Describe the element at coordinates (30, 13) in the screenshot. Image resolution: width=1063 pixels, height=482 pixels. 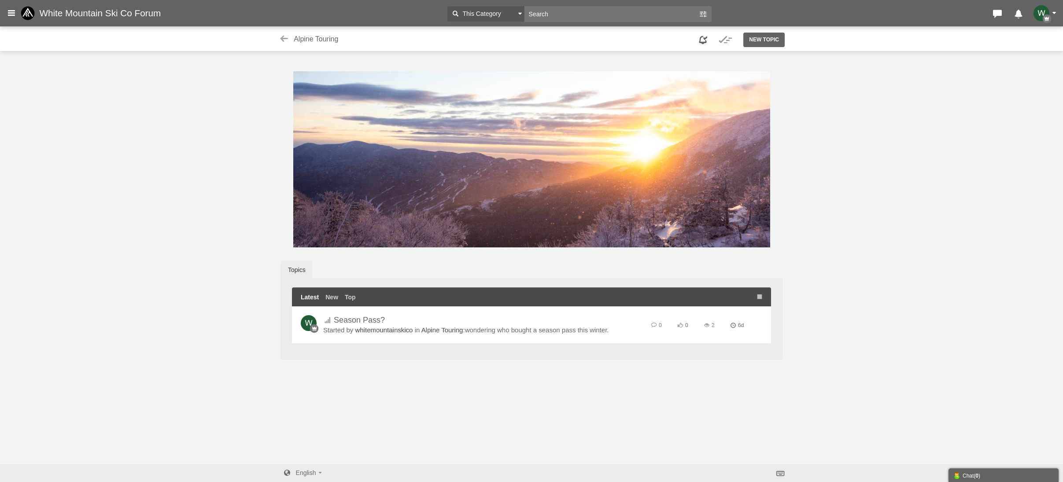
I see `img: favicon-32x32_635f13c0-c808-41eb-b1b8-0451d2c30446.png` at that location.